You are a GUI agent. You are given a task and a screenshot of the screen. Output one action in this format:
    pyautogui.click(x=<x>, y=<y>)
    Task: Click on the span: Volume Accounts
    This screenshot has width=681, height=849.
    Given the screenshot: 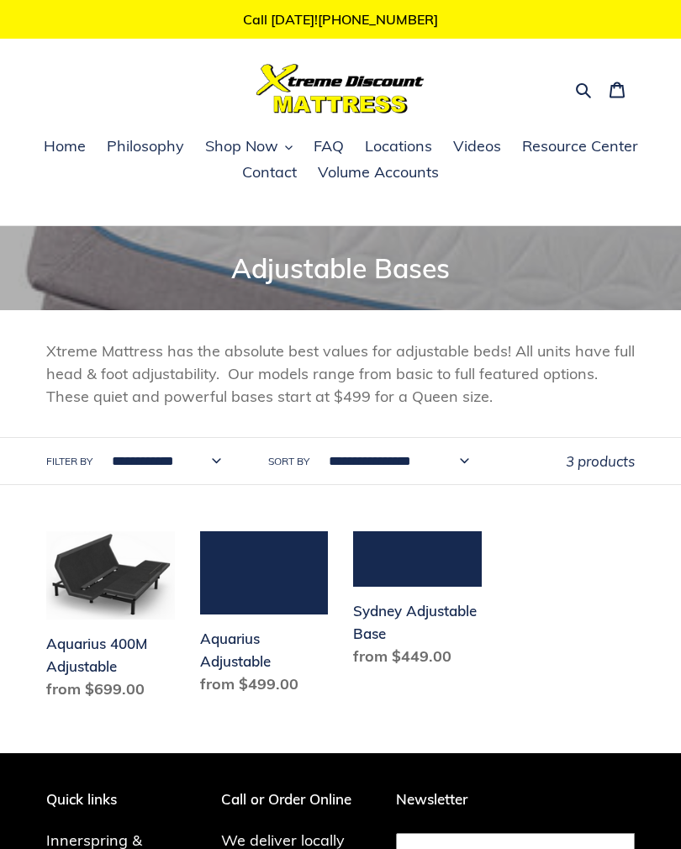 What is the action you would take?
    pyautogui.click(x=378, y=172)
    